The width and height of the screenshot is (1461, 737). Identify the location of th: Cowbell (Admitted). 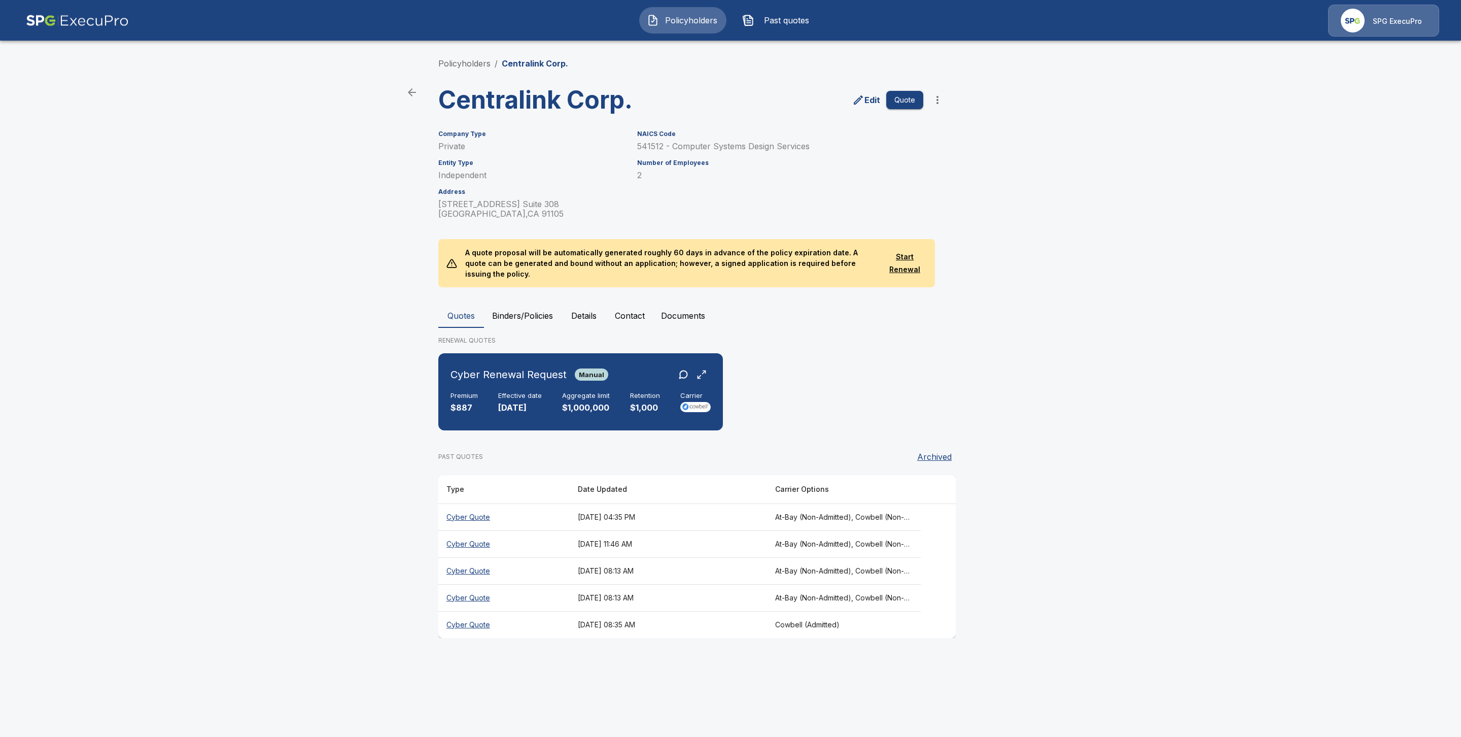
(844, 624).